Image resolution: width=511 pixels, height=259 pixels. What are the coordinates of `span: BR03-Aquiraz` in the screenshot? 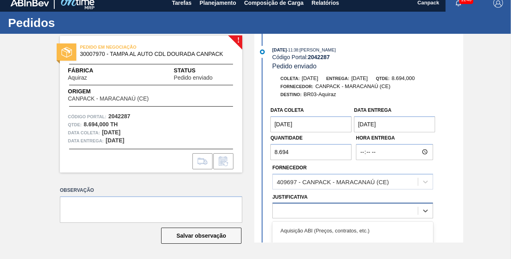 It's located at (320, 94).